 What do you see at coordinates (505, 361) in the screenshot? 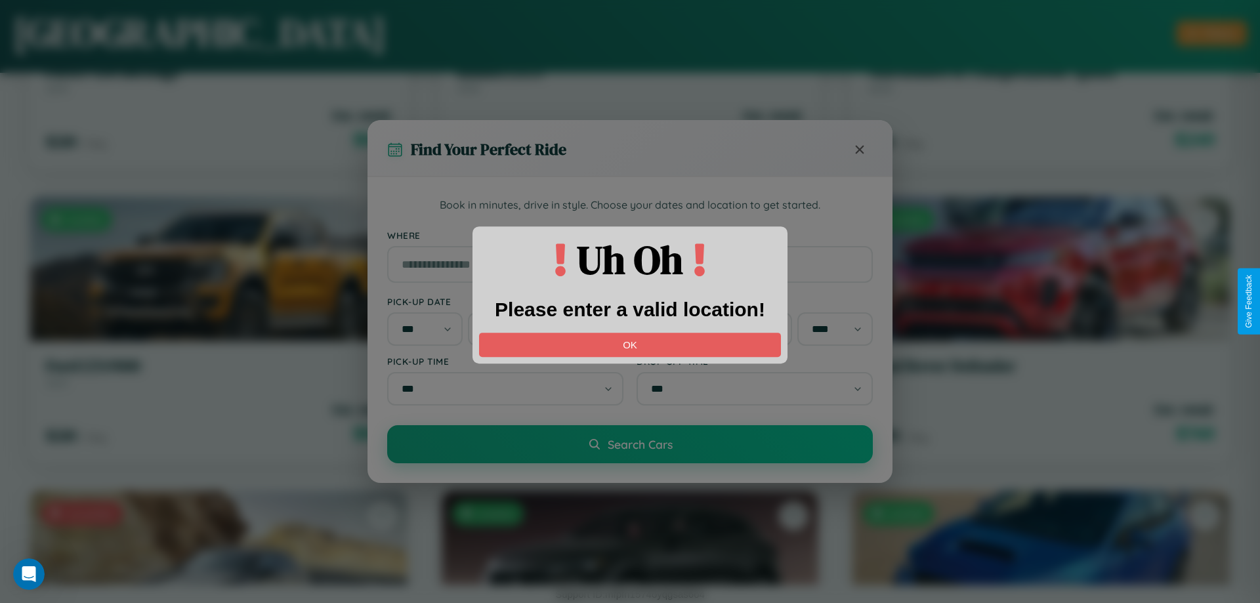
I see `label: Pick-up Time` at bounding box center [505, 361].